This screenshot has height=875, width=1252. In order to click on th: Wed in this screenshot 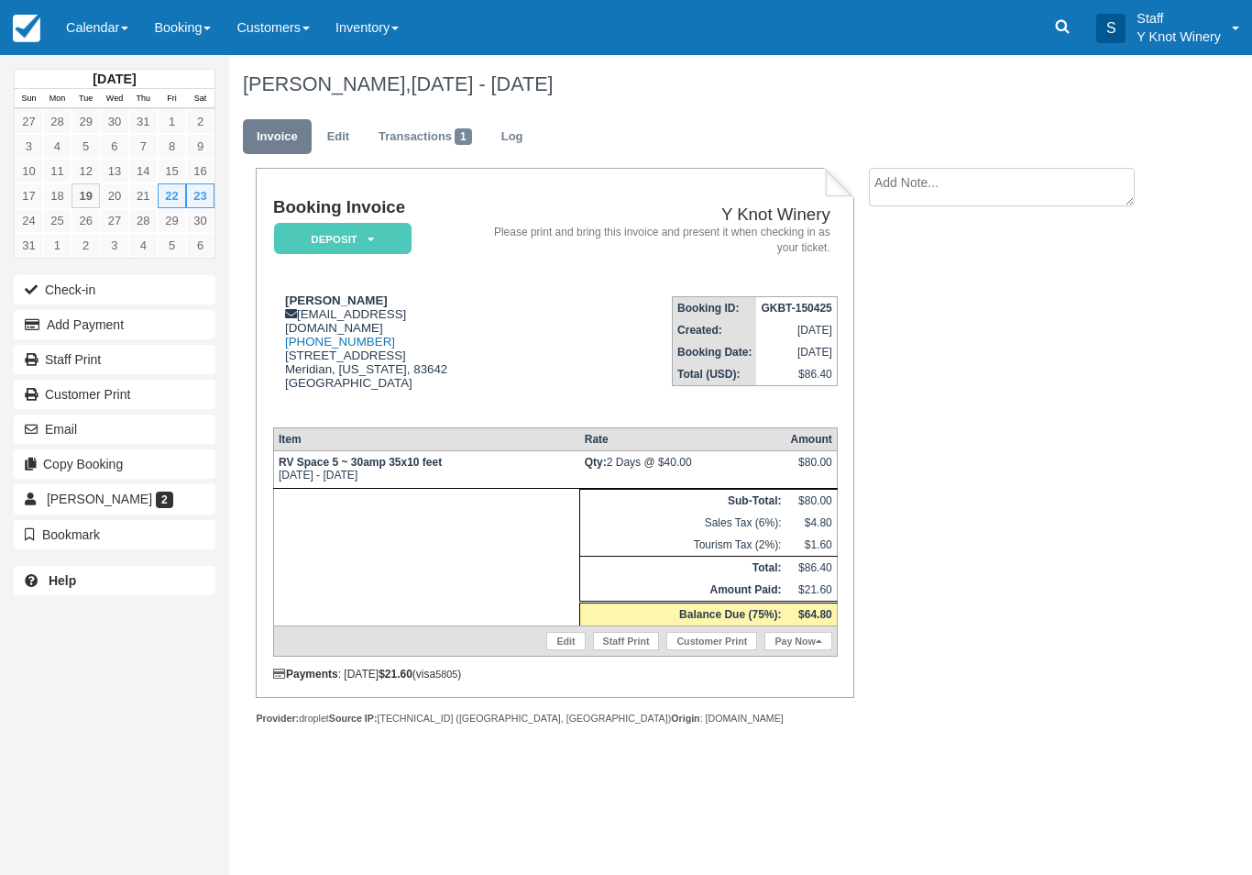, I will do `click(114, 99)`.